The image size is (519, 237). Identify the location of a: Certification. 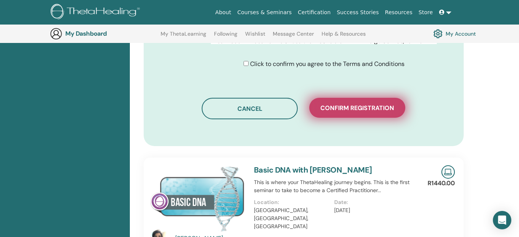
(314, 12).